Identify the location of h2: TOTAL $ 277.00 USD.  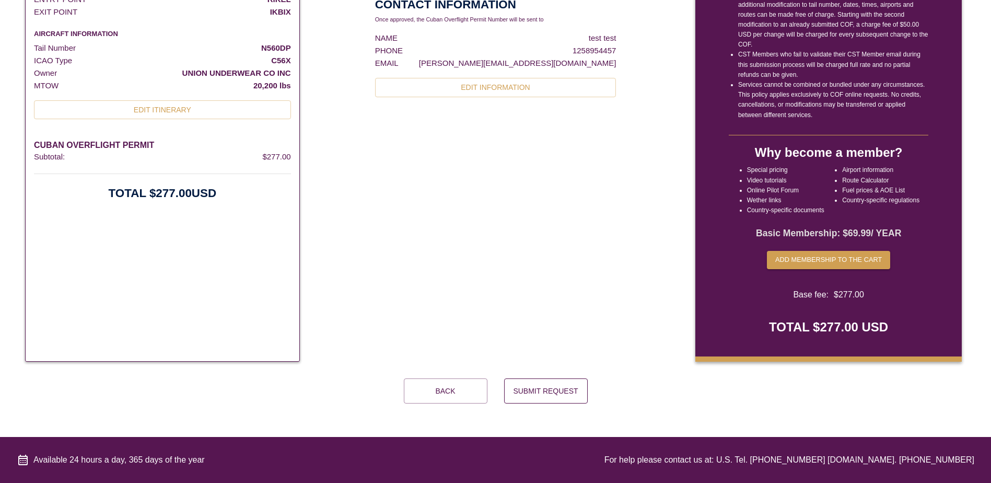
(162, 193).